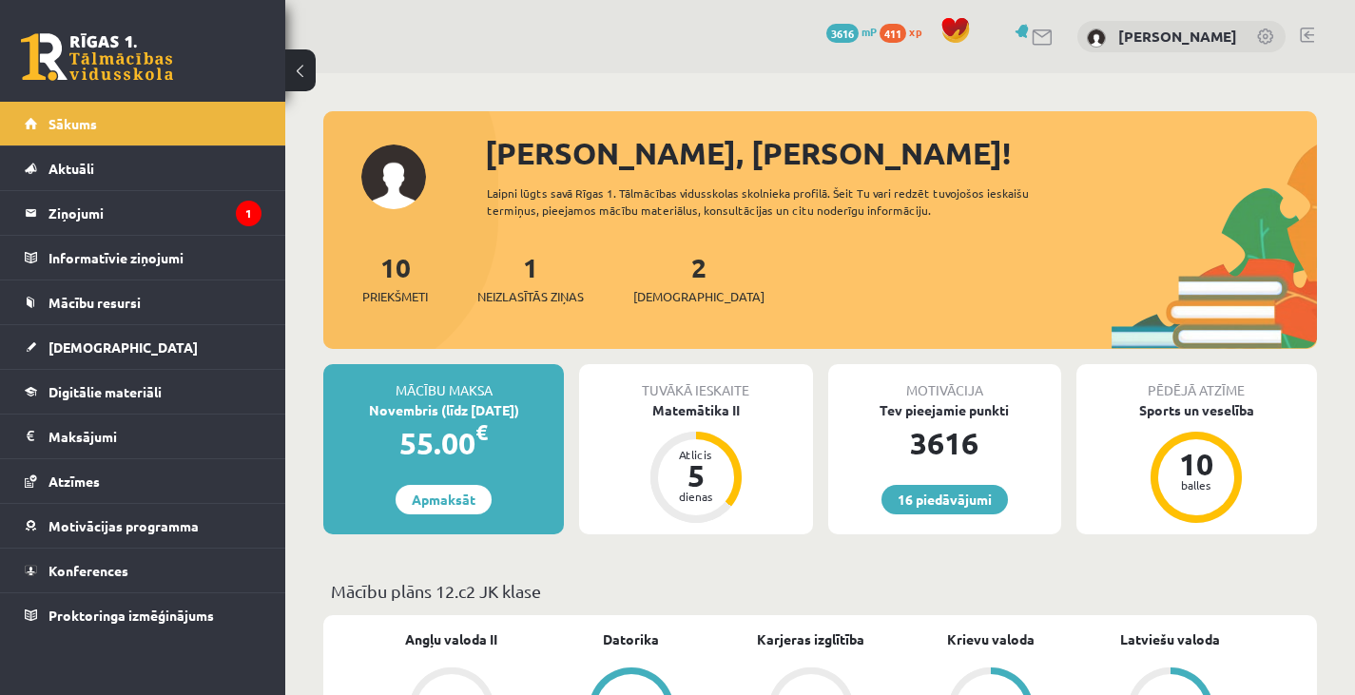 The height and width of the screenshot is (695, 1355). Describe the element at coordinates (991, 639) in the screenshot. I see `a: Krievu valoda` at that location.